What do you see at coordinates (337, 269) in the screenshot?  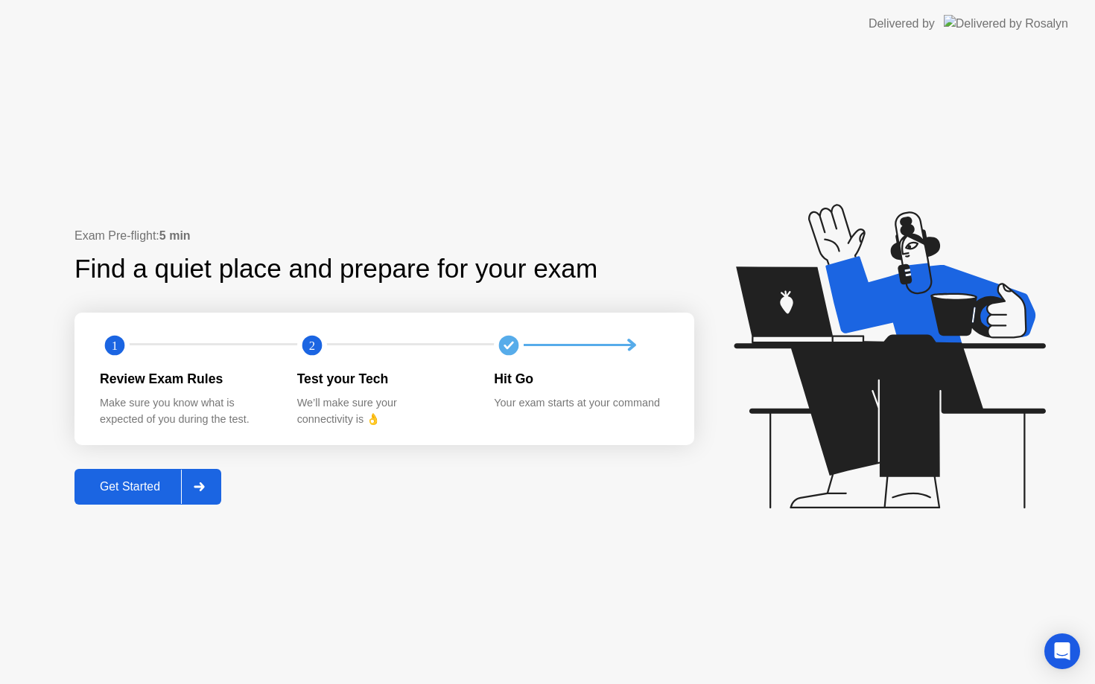 I see `div: Find a quiet place and prepare for your exam` at bounding box center [337, 269].